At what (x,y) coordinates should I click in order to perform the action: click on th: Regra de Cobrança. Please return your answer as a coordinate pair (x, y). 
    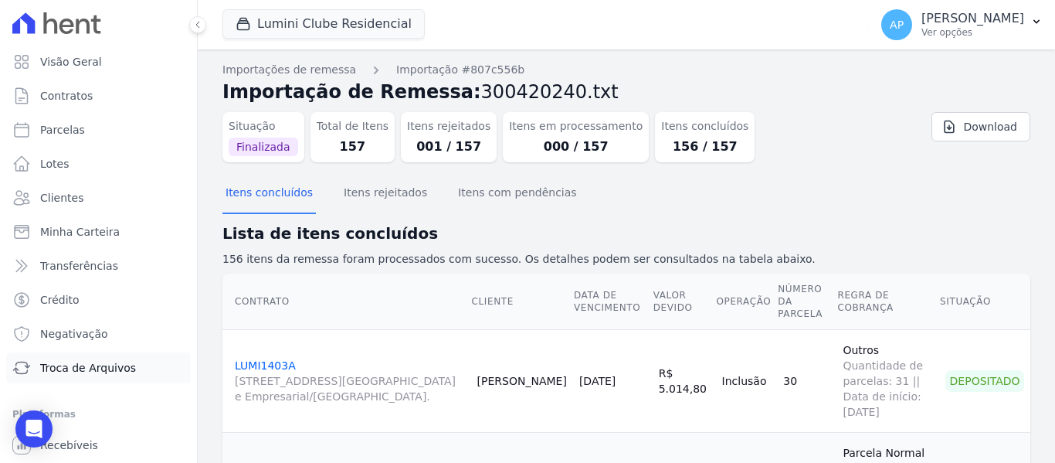
    Looking at the image, I should click on (887, 301).